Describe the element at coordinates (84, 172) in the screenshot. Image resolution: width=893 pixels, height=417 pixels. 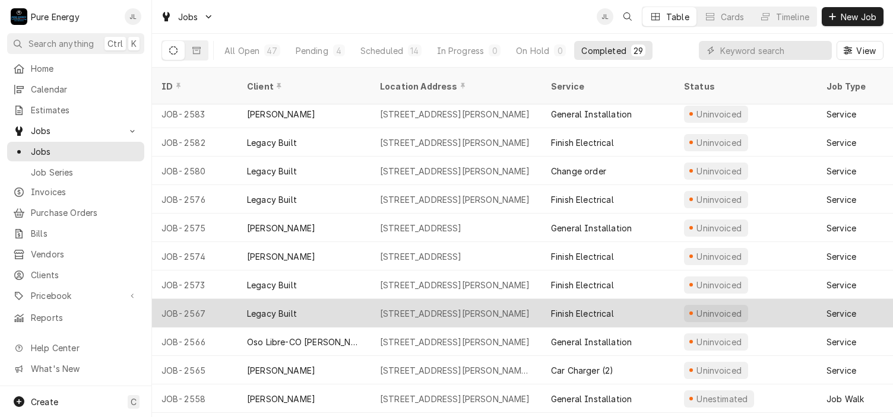
I see `span: Job Series` at that location.